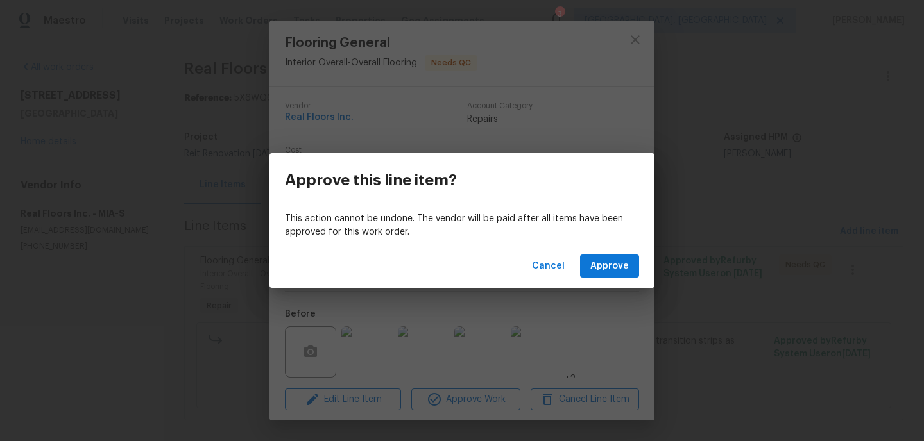  I want to click on span: Approve, so click(610, 266).